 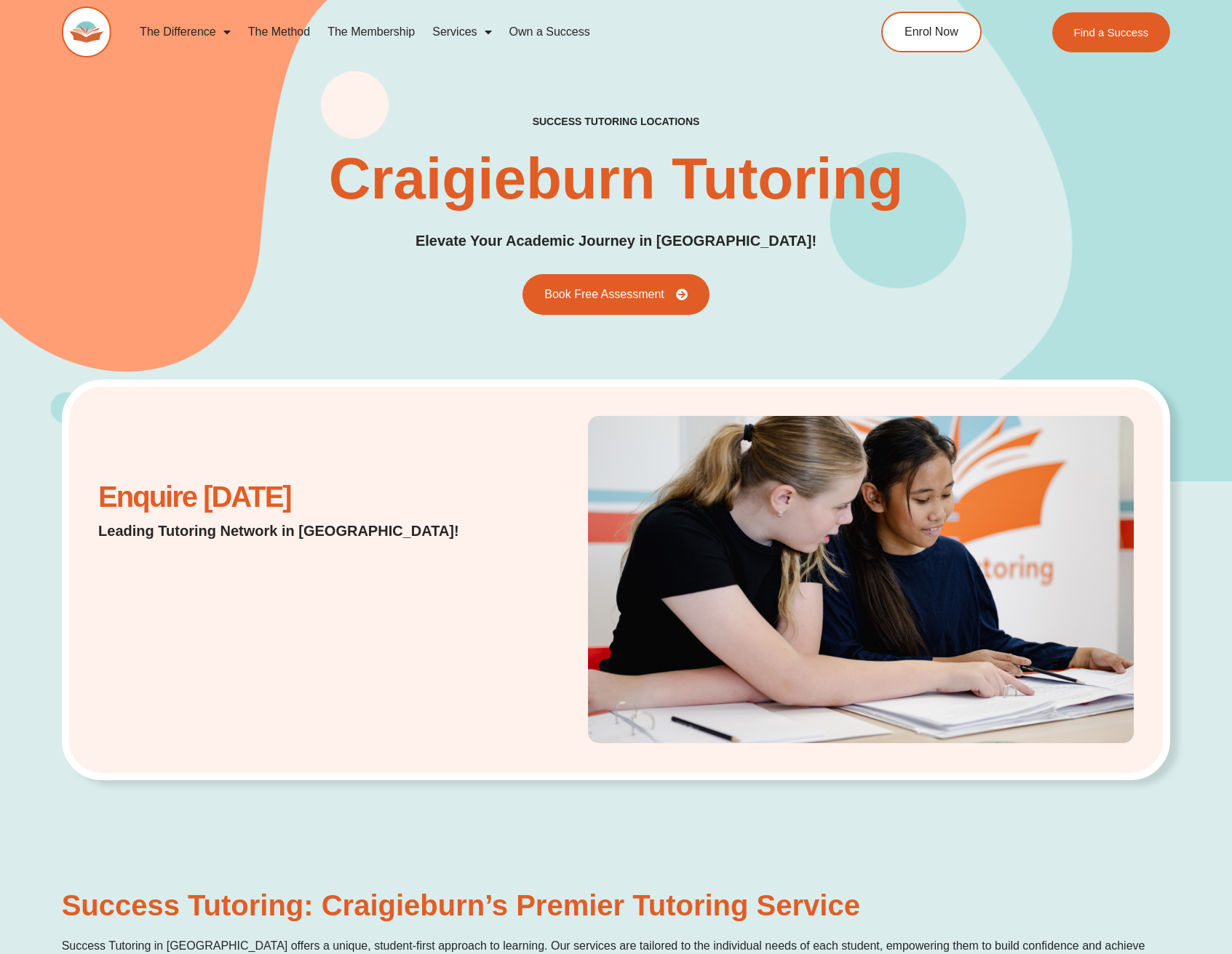 What do you see at coordinates (616, 121) in the screenshot?
I see `h2: success tutoring locations` at bounding box center [616, 121].